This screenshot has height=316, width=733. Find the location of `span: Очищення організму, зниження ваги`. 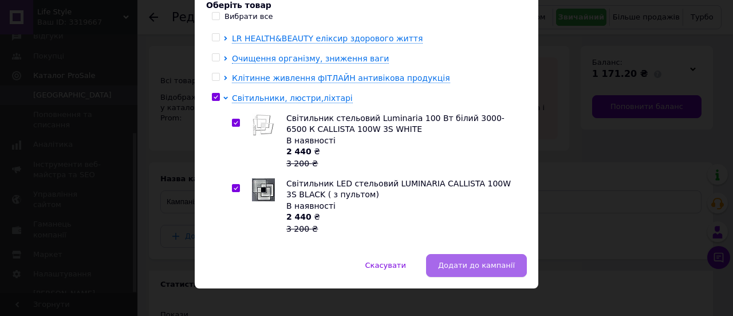

span: Очищення організму, зниження ваги is located at coordinates (310, 58).